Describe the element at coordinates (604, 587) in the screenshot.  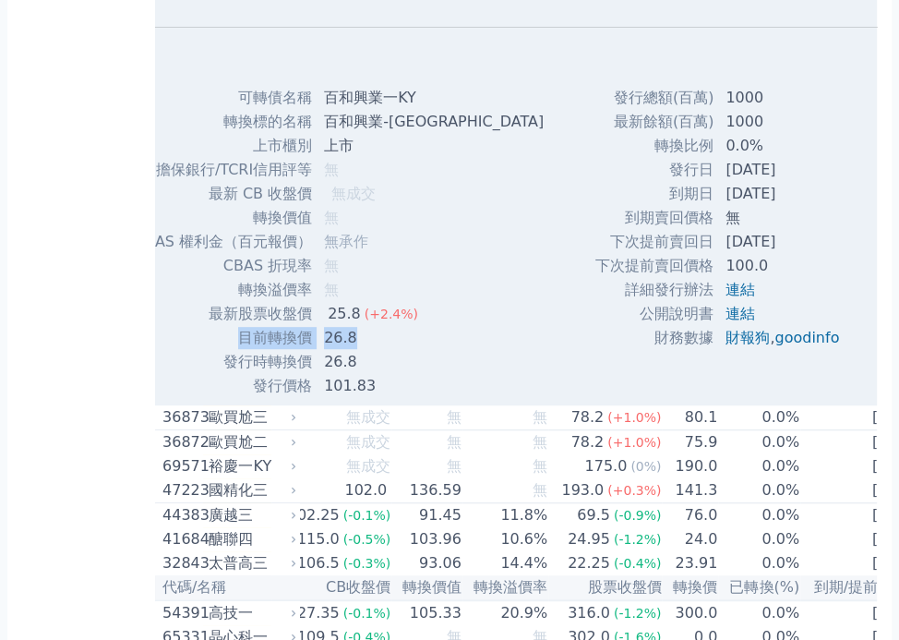
I see `th: 股票收盤價` at that location.